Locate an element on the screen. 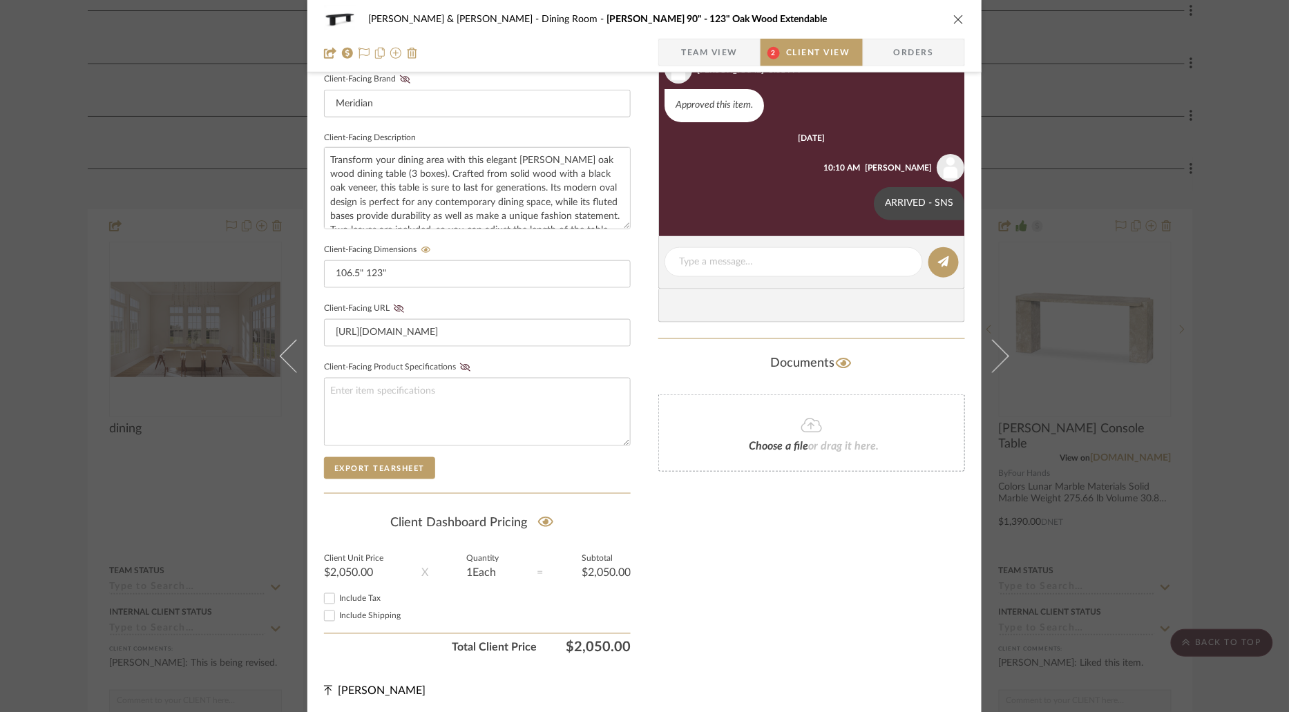 Image resolution: width=1289 pixels, height=712 pixels. span: or drag it here. is located at coordinates (844, 446).